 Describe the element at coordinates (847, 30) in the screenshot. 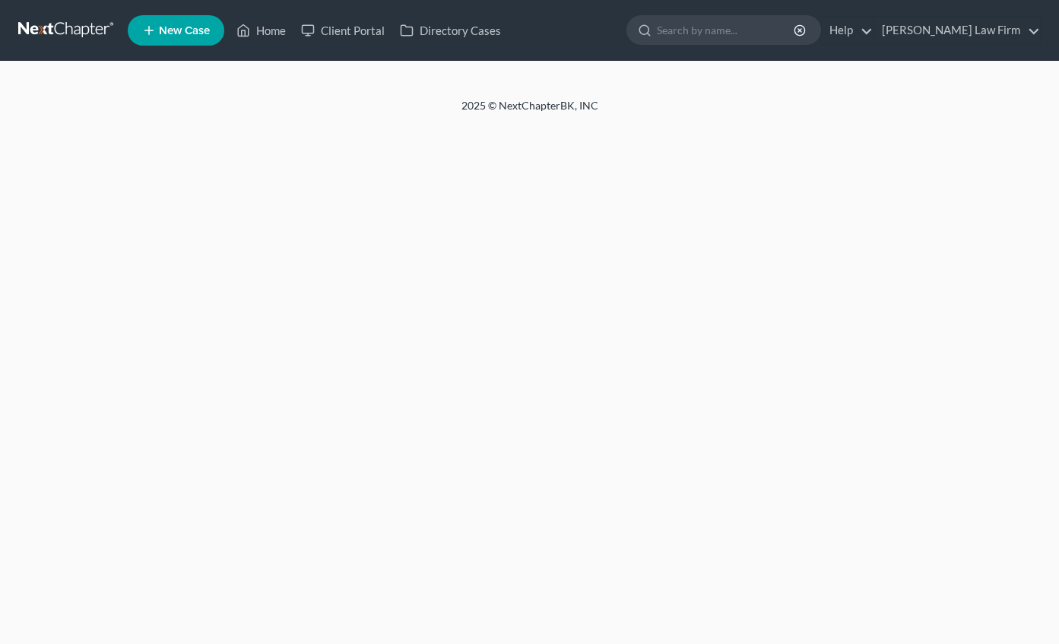

I see `a: Help` at that location.